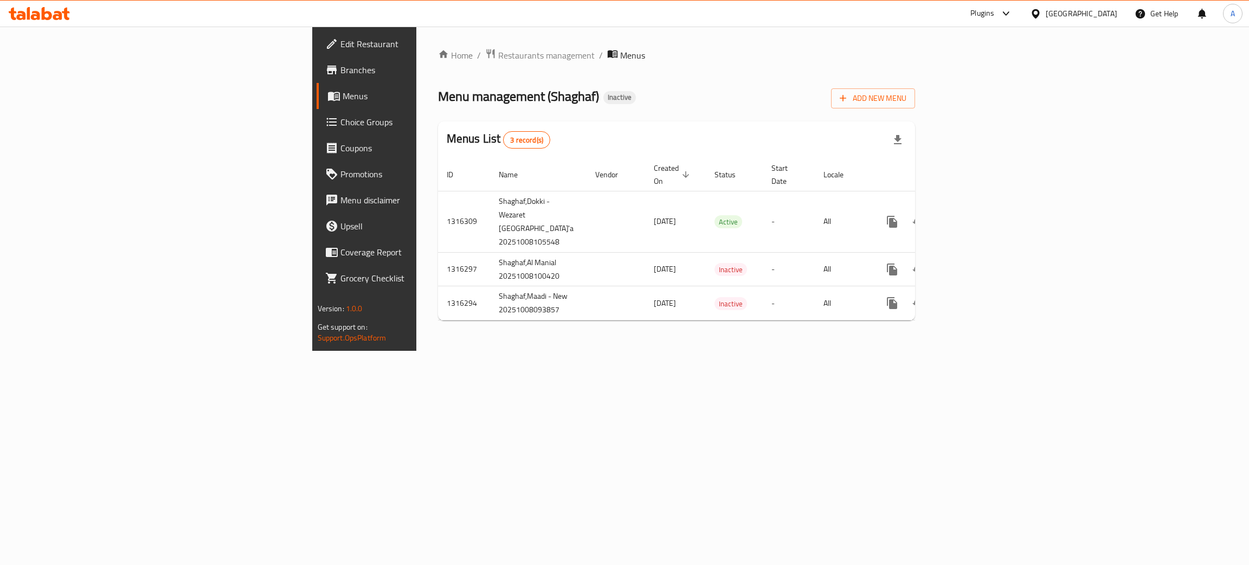 The height and width of the screenshot is (565, 1249). I want to click on h2: Menus List, so click(498, 139).